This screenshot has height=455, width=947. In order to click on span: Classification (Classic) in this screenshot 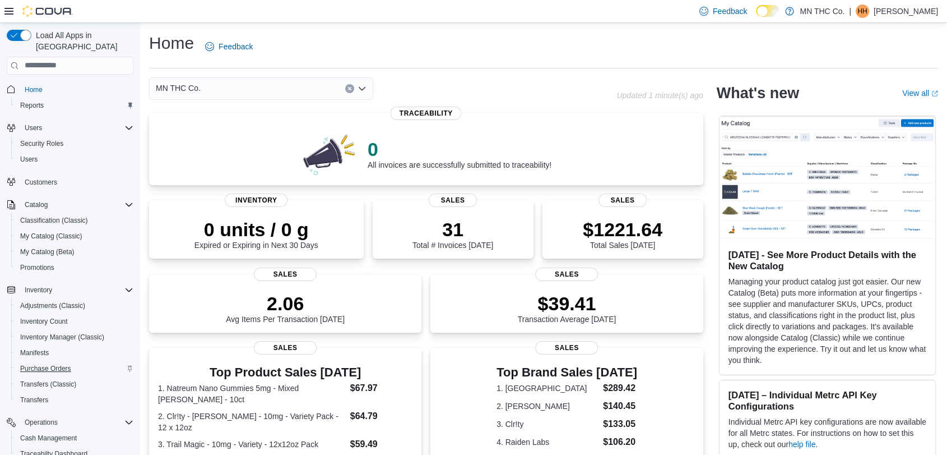, I will do `click(54, 220)`.